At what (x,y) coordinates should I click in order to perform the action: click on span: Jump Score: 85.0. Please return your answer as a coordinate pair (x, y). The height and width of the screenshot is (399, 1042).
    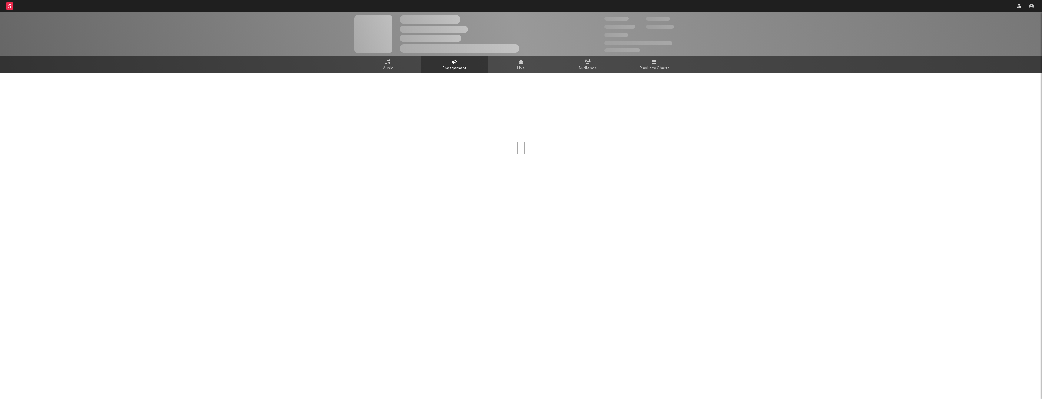
    Looking at the image, I should click on (622, 50).